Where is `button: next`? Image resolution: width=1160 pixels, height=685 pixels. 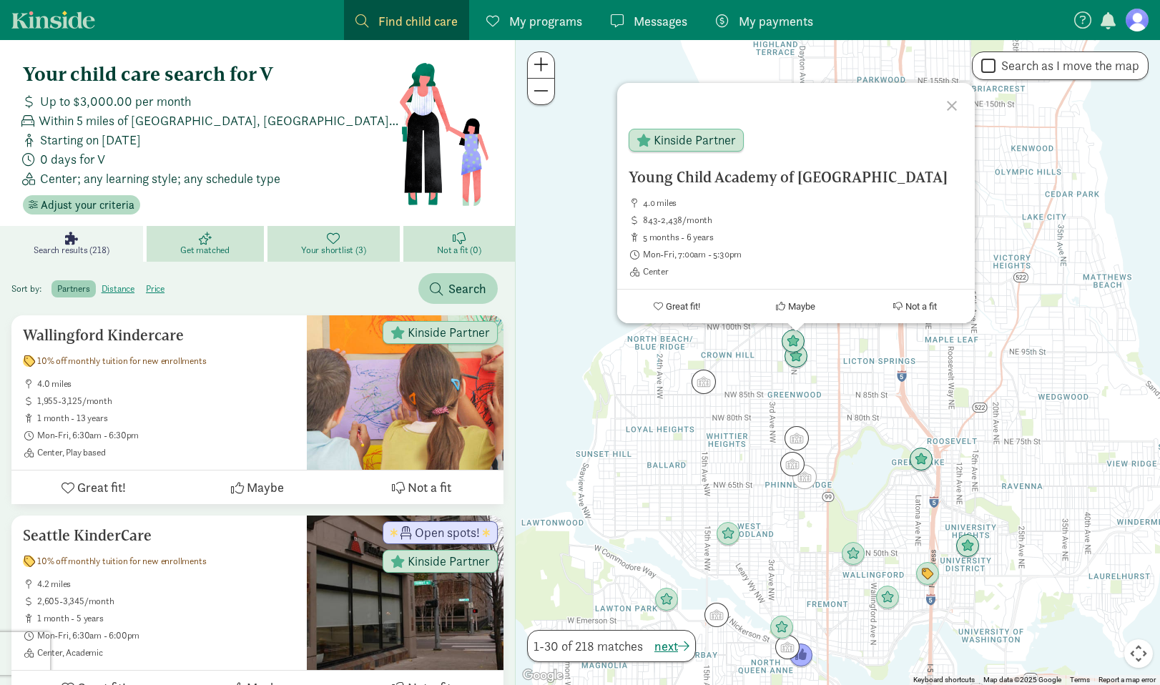 button: next is located at coordinates (672, 646).